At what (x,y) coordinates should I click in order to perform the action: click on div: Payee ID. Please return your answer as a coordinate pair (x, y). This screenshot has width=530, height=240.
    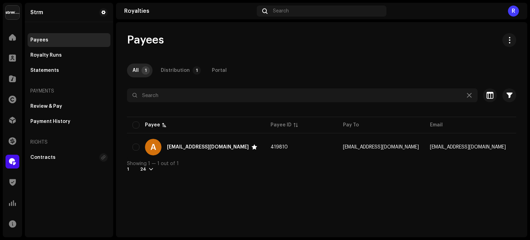
    Looking at the image, I should click on (281, 125).